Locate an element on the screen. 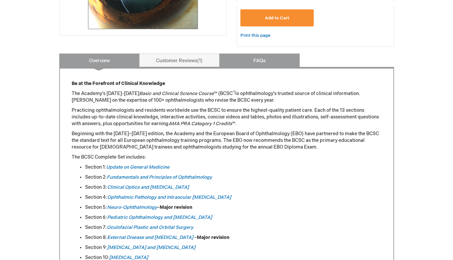  a: Oculofacial Plastic and Orbital Surgery is located at coordinates (150, 227).